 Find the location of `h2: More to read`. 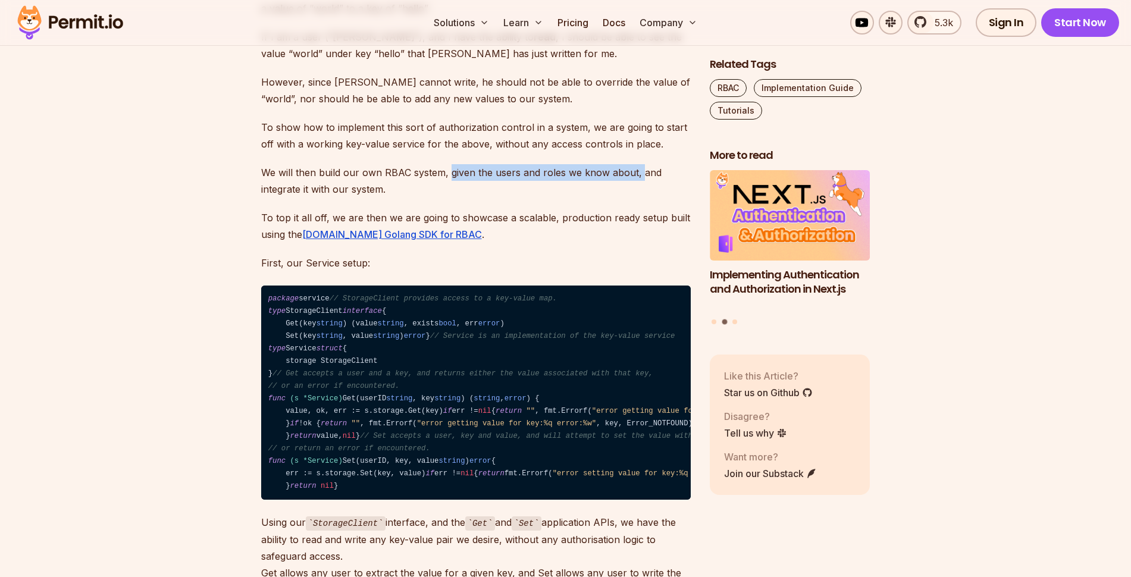

h2: More to read is located at coordinates (790, 155).